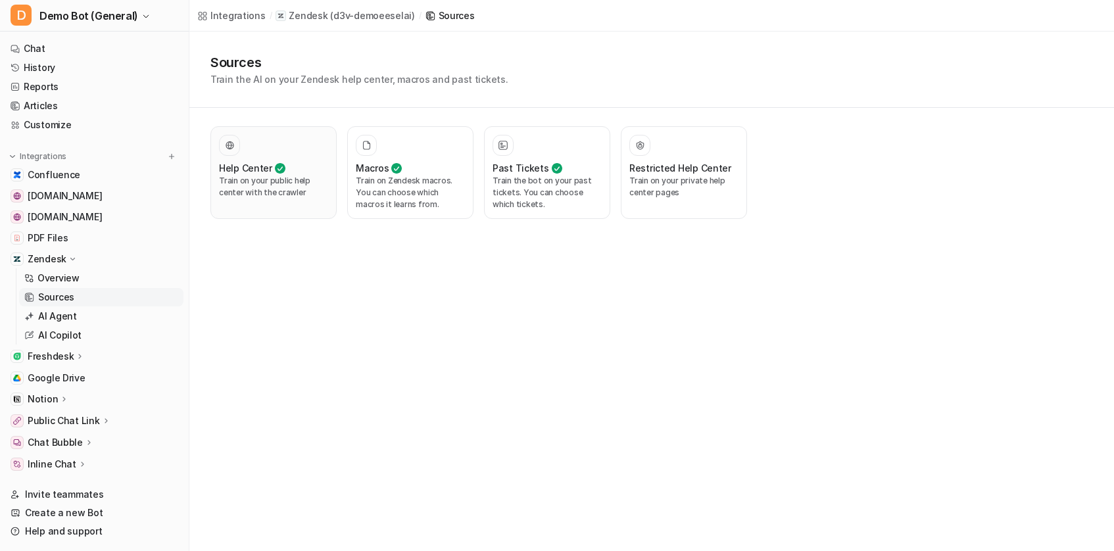 The height and width of the screenshot is (551, 1114). What do you see at coordinates (172, 156) in the screenshot?
I see `img: menu_add.svg` at bounding box center [172, 156].